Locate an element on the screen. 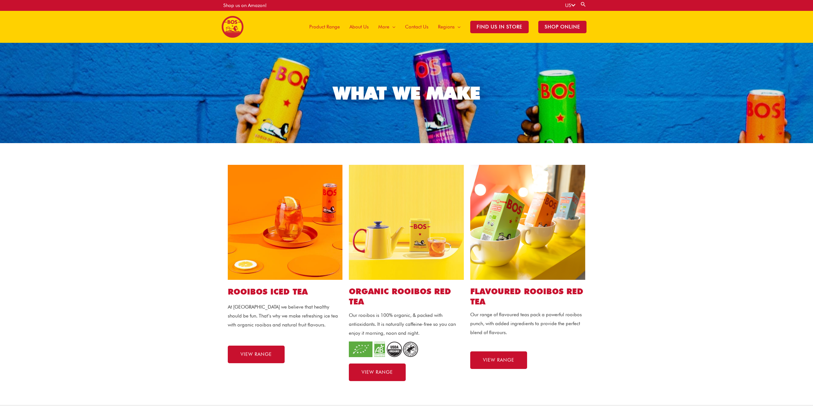  span: Find Us in Store is located at coordinates (499, 27).